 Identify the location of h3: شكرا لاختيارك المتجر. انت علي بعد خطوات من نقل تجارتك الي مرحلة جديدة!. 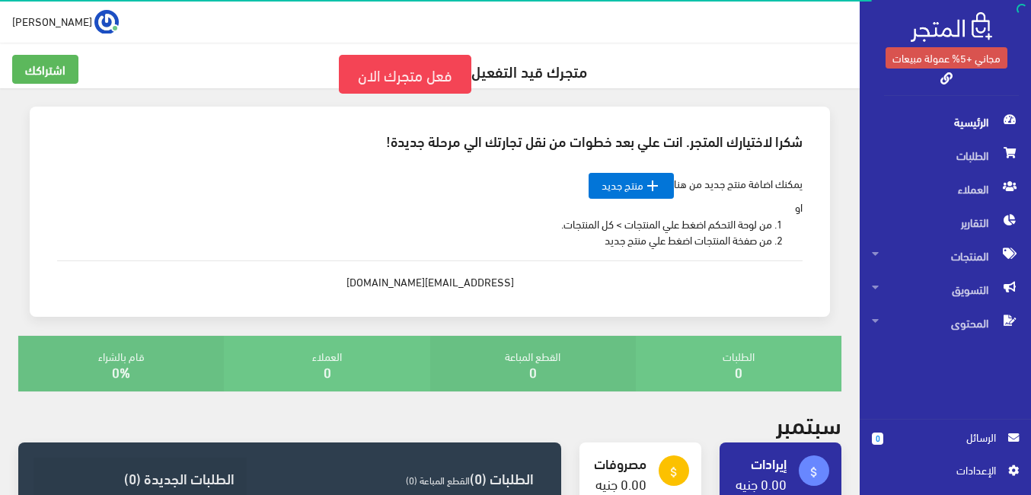
(430, 141).